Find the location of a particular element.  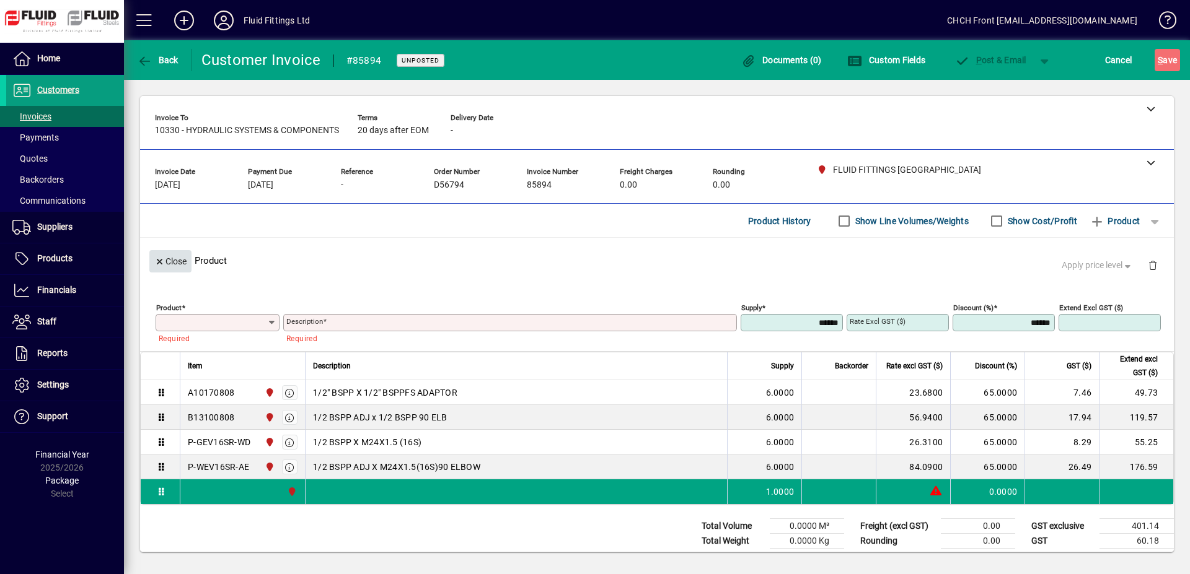

button: Documents (0) is located at coordinates (781, 60).